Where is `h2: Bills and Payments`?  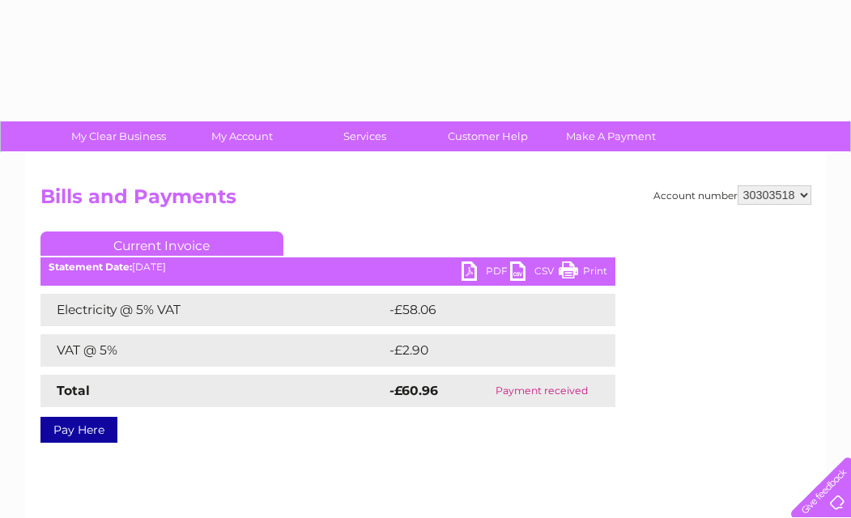 h2: Bills and Payments is located at coordinates (426, 201).